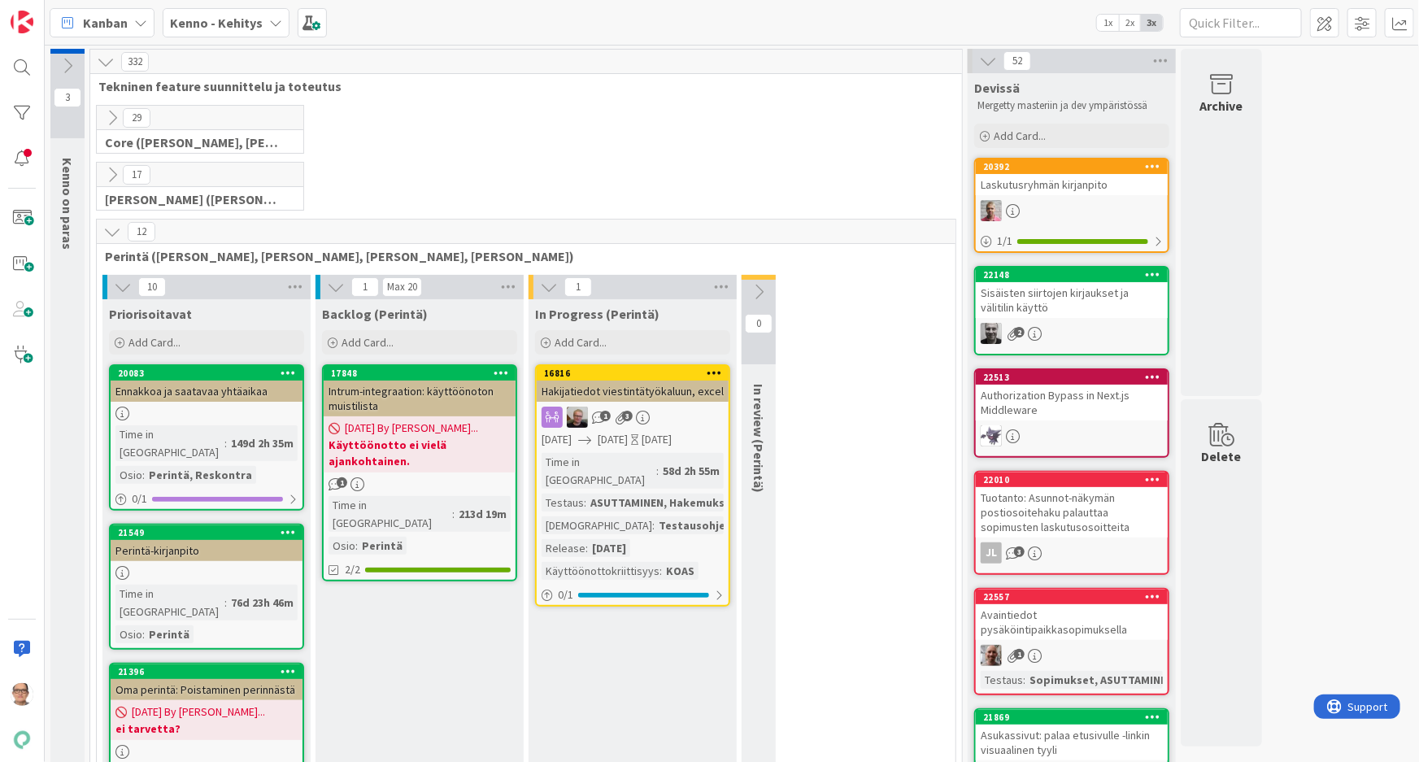 The height and width of the screenshot is (762, 1419). What do you see at coordinates (150, 314) in the screenshot?
I see `span: Priorisoitavat` at bounding box center [150, 314].